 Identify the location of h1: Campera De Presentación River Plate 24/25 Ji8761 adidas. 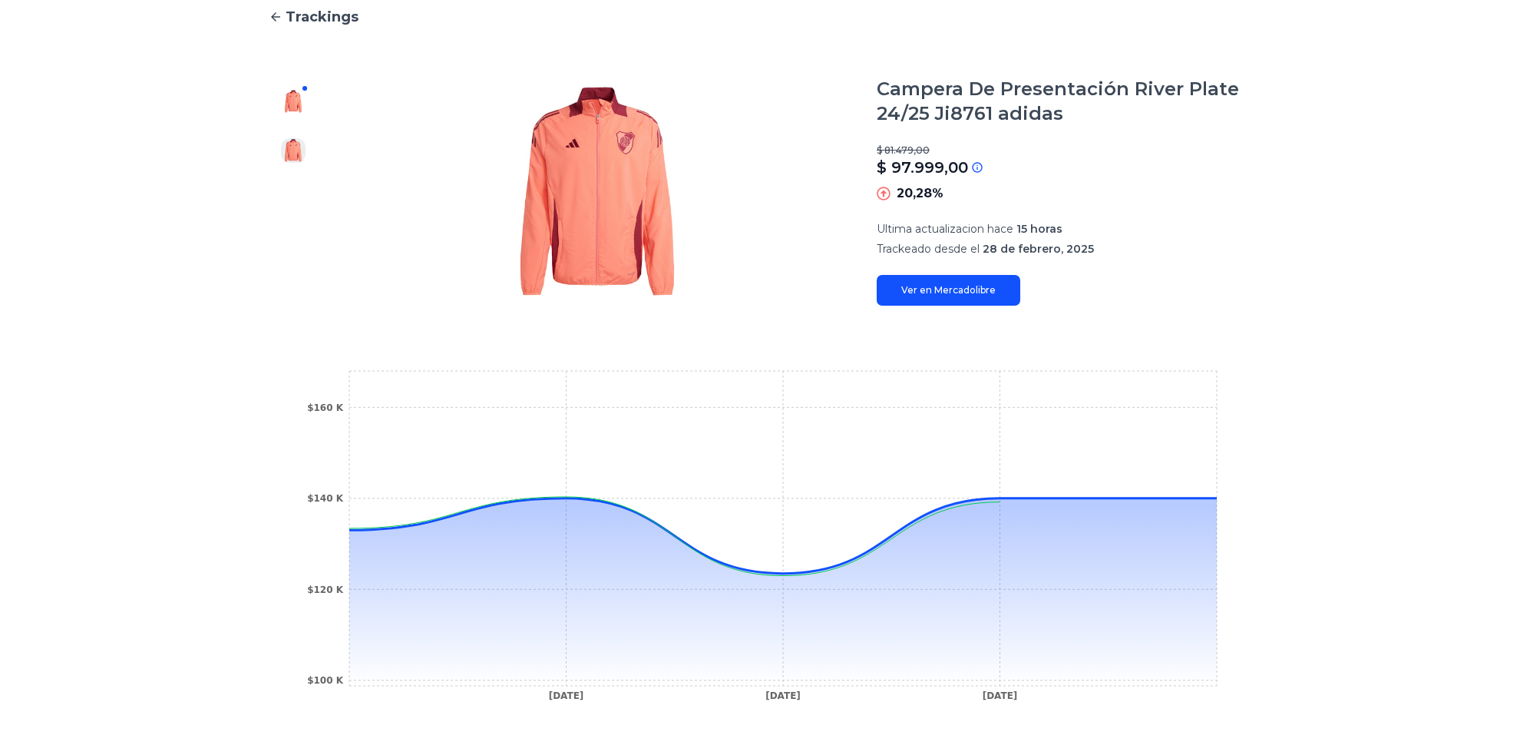
(1064, 101).